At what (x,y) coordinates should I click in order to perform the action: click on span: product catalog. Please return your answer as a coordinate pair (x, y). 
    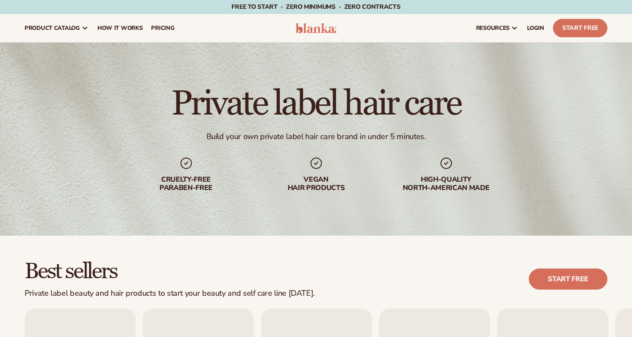
    Looking at the image, I should click on (52, 28).